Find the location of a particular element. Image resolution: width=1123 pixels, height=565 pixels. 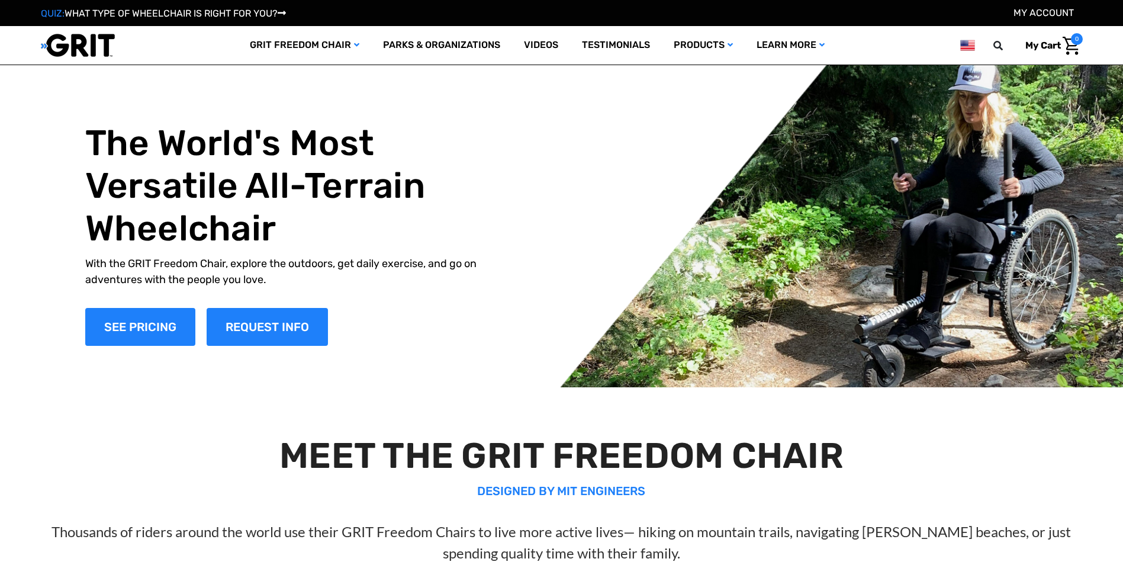

img: us.png is located at coordinates (967, 45).